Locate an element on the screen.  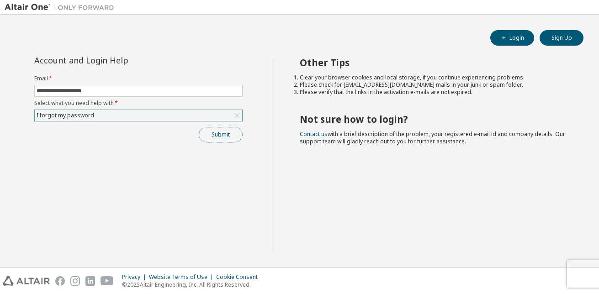
button: Sign Up is located at coordinates (561, 38).